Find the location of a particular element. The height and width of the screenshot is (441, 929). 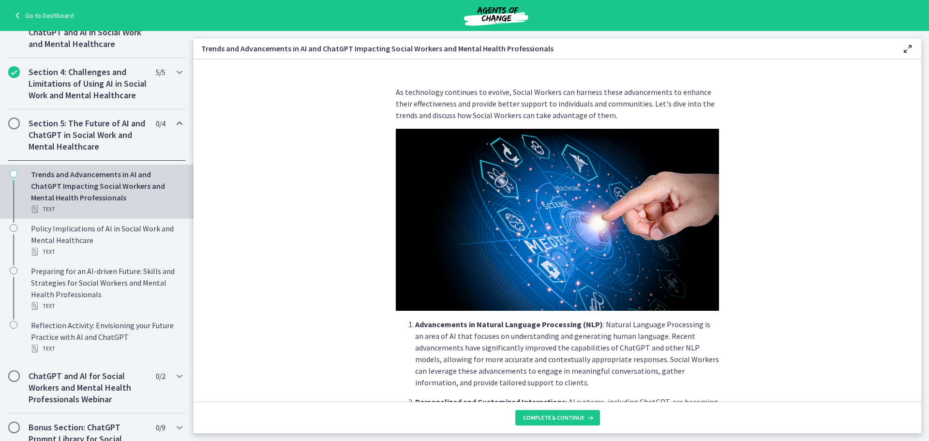

img: Slides_for_Title_Slides_for_ChatGPT_and_AI_for_Social_Work_%2818%29.png is located at coordinates (557, 220).